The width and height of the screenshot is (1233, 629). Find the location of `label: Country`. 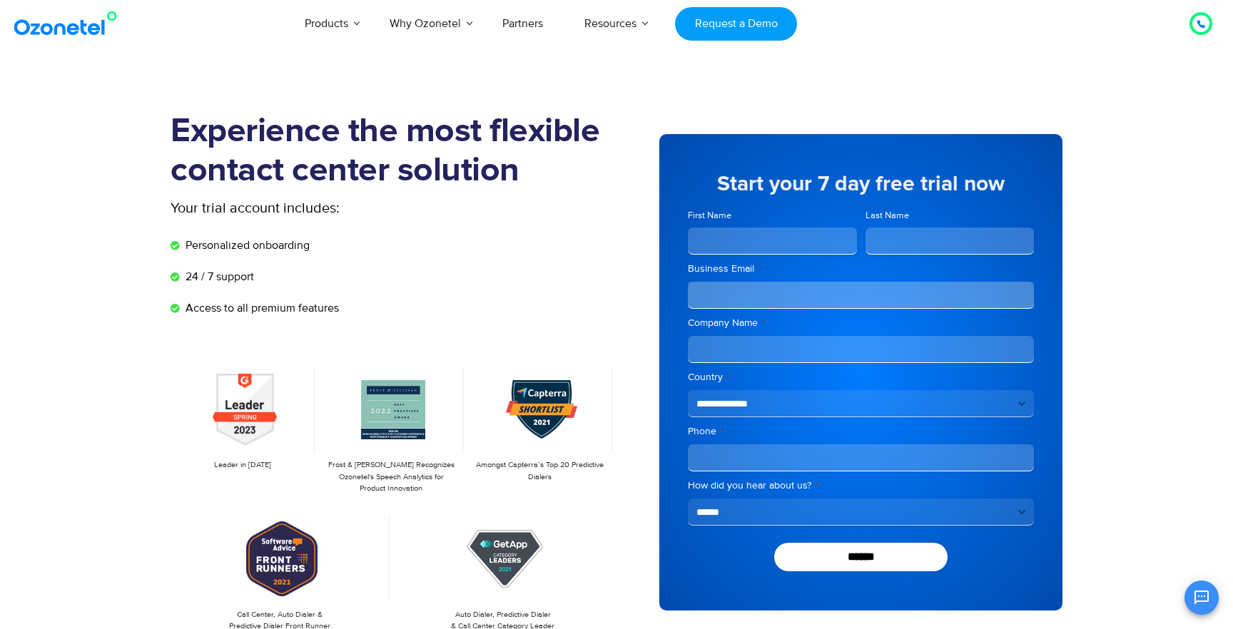

label: Country is located at coordinates (861, 377).